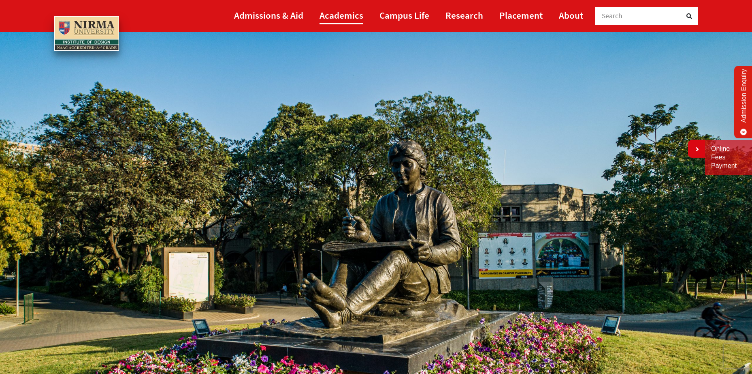 This screenshot has width=752, height=374. Describe the element at coordinates (613, 16) in the screenshot. I see `span: Search` at that location.